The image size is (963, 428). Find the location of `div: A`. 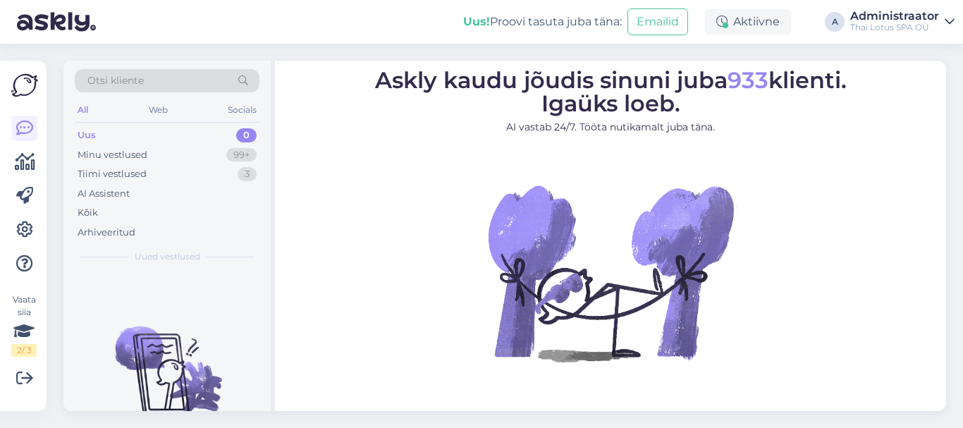

div: A is located at coordinates (834, 22).